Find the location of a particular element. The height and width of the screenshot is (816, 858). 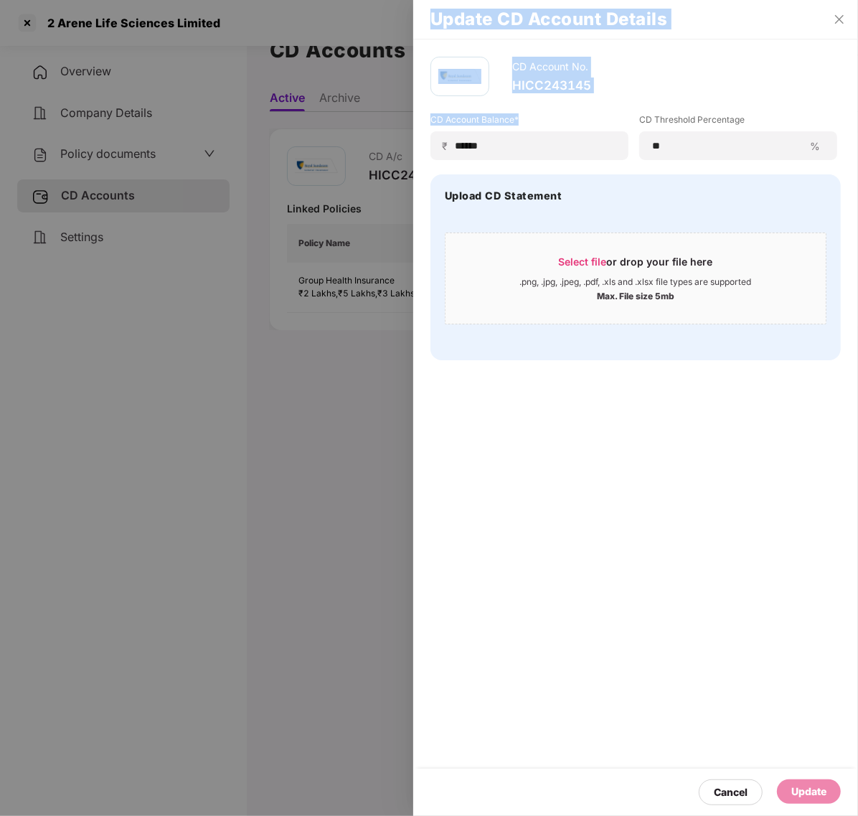

span: close is located at coordinates (840, 19).